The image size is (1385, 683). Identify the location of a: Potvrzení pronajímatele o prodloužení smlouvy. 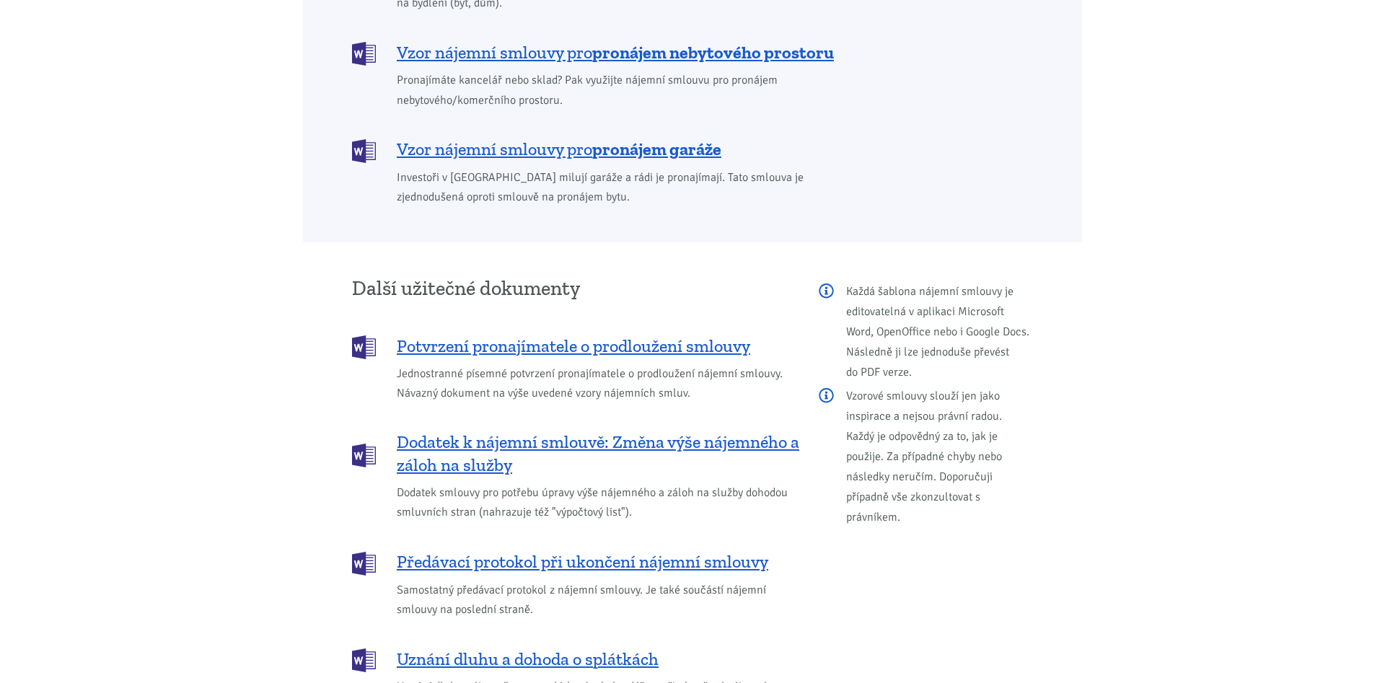
(576, 346).